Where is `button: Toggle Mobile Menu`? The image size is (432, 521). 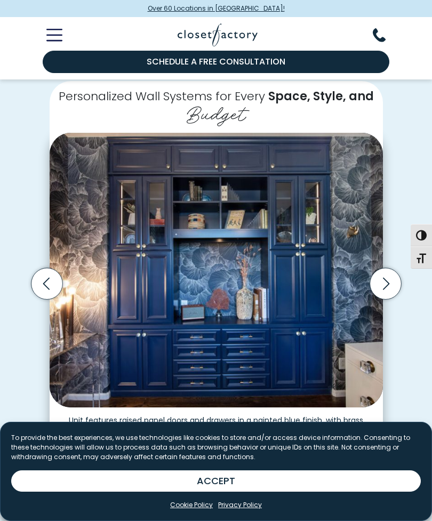
button: Toggle Mobile Menu is located at coordinates (48, 35).